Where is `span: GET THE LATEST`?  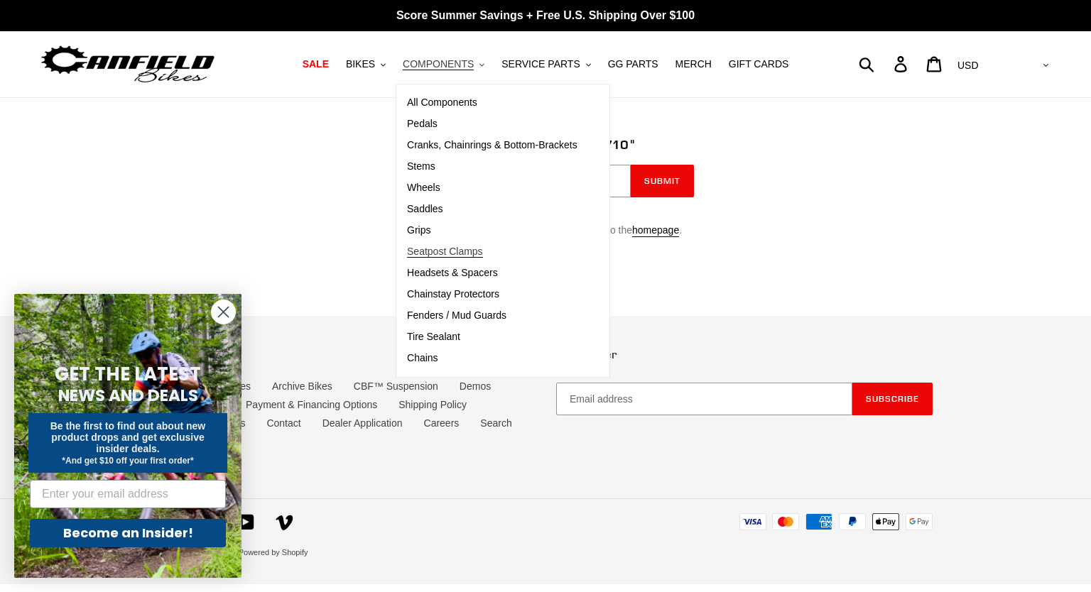
span: GET THE LATEST is located at coordinates (128, 374).